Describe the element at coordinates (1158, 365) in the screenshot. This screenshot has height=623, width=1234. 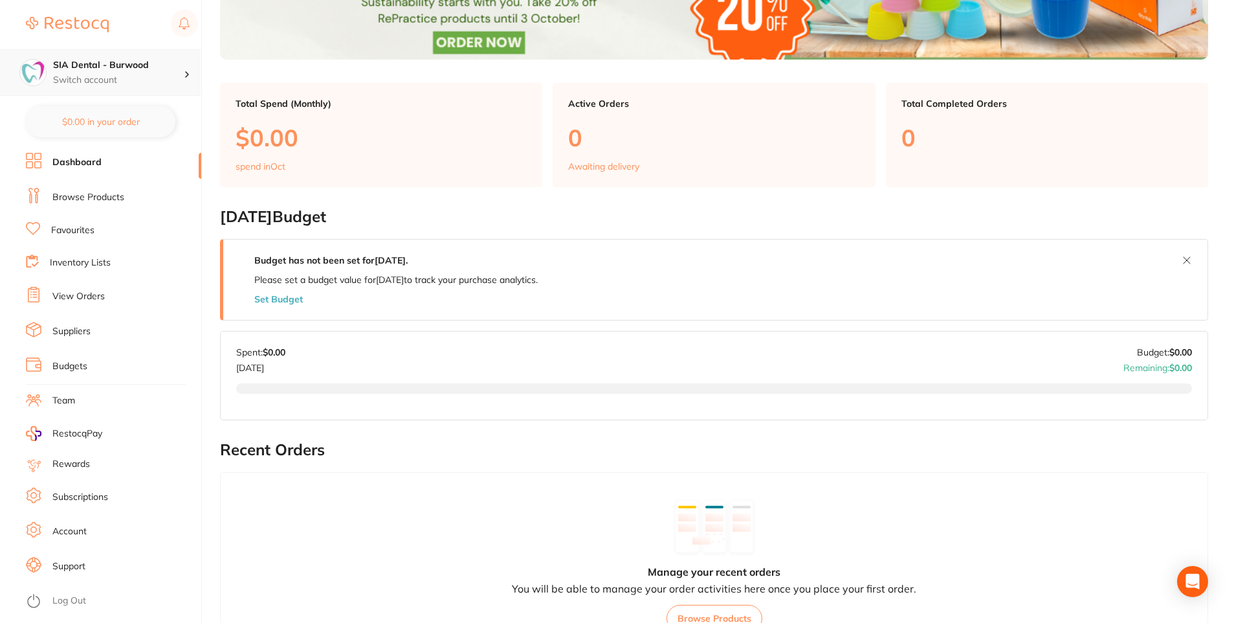
I see `p: Remaining:` at that location.